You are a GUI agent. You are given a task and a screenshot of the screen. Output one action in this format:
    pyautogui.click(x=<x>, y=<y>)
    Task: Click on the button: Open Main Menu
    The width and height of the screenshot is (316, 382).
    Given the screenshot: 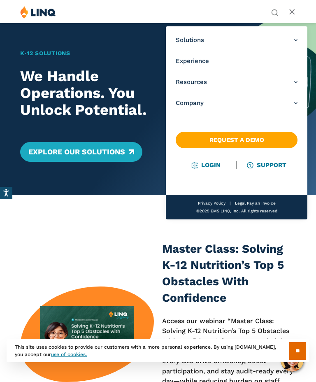 What is the action you would take?
    pyautogui.click(x=292, y=12)
    